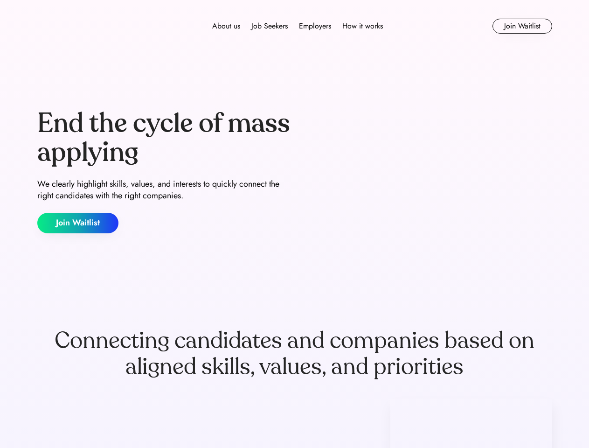 Image resolution: width=589 pixels, height=448 pixels. Describe the element at coordinates (315, 26) in the screenshot. I see `div: Employers` at that location.